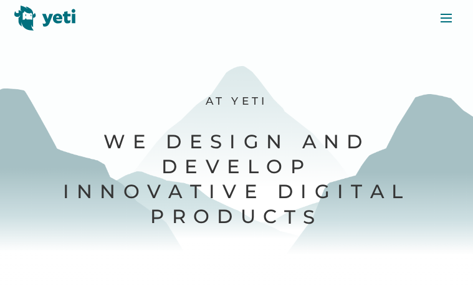 The width and height of the screenshot is (473, 286). I want to click on span: I, so click(70, 192).